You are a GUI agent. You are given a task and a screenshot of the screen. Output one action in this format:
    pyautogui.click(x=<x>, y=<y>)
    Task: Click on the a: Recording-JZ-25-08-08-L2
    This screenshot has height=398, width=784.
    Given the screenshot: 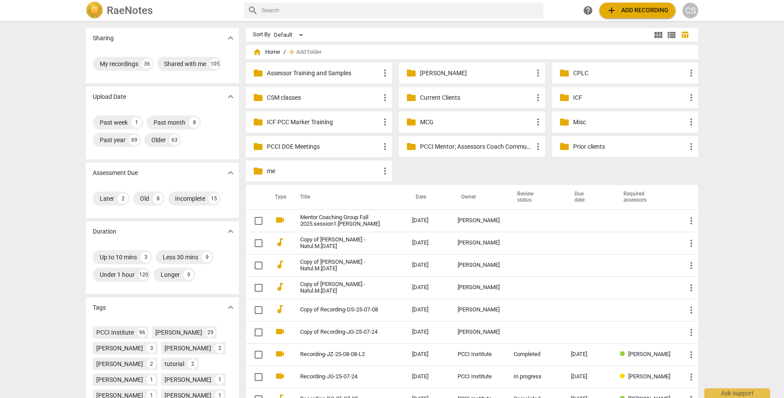 What is the action you would take?
    pyautogui.click(x=340, y=354)
    